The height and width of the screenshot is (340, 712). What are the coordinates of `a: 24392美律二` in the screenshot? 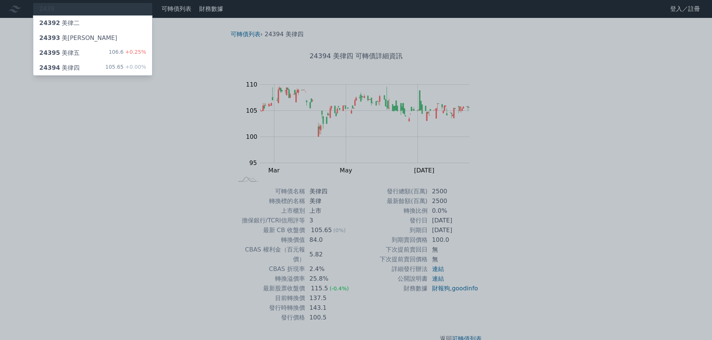 It's located at (93, 23).